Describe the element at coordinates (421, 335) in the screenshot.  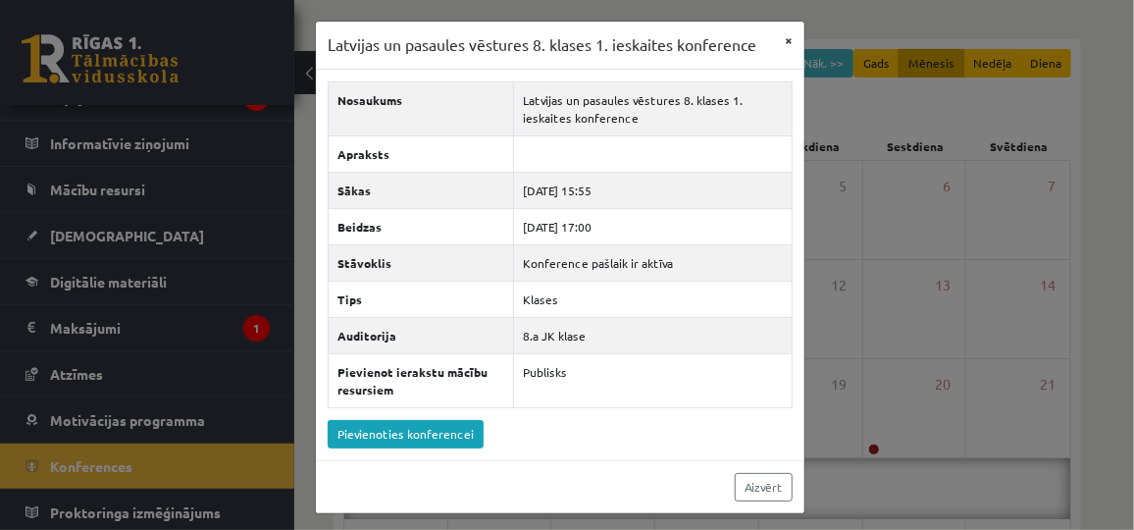
I see `th: Auditorija` at that location.